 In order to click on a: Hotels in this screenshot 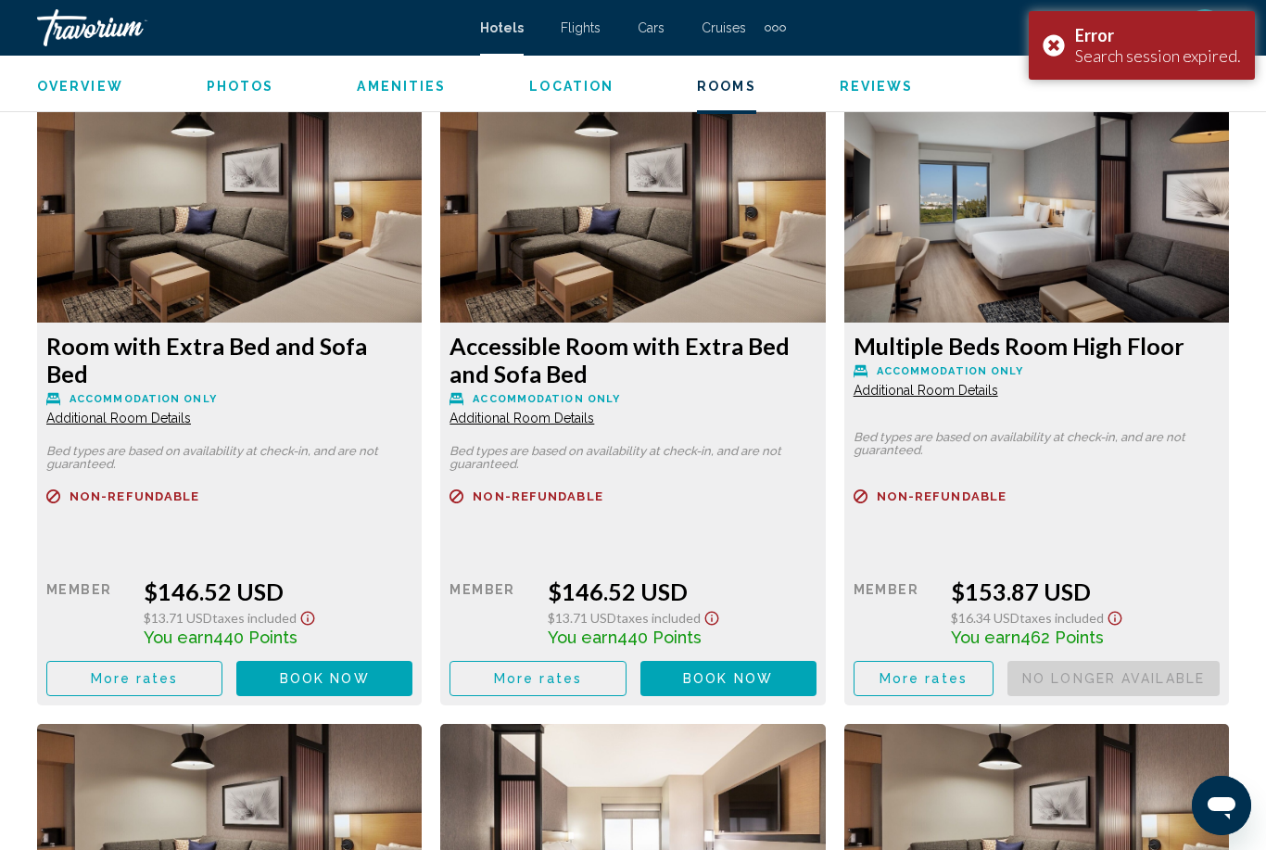, I will do `click(501, 28)`.